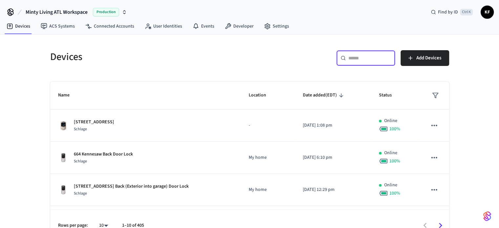 Image resolution: width=499 pixels, height=228 pixels. What do you see at coordinates (58, 26) in the screenshot?
I see `a: ACS Systems` at bounding box center [58, 26].